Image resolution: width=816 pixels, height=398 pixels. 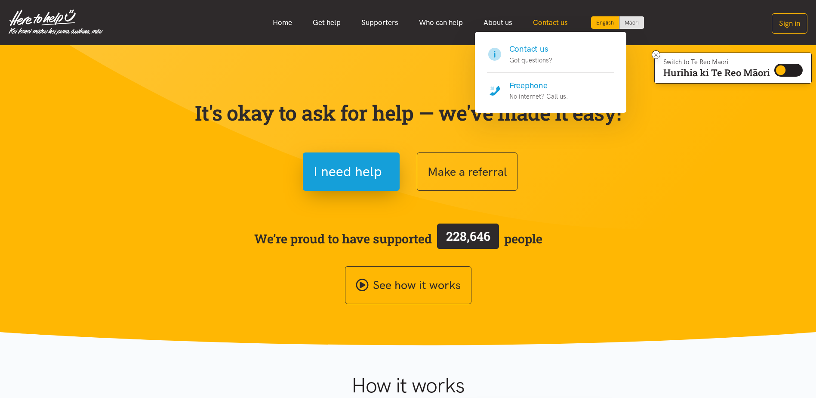 I want to click on p: Got questions?, so click(x=531, y=60).